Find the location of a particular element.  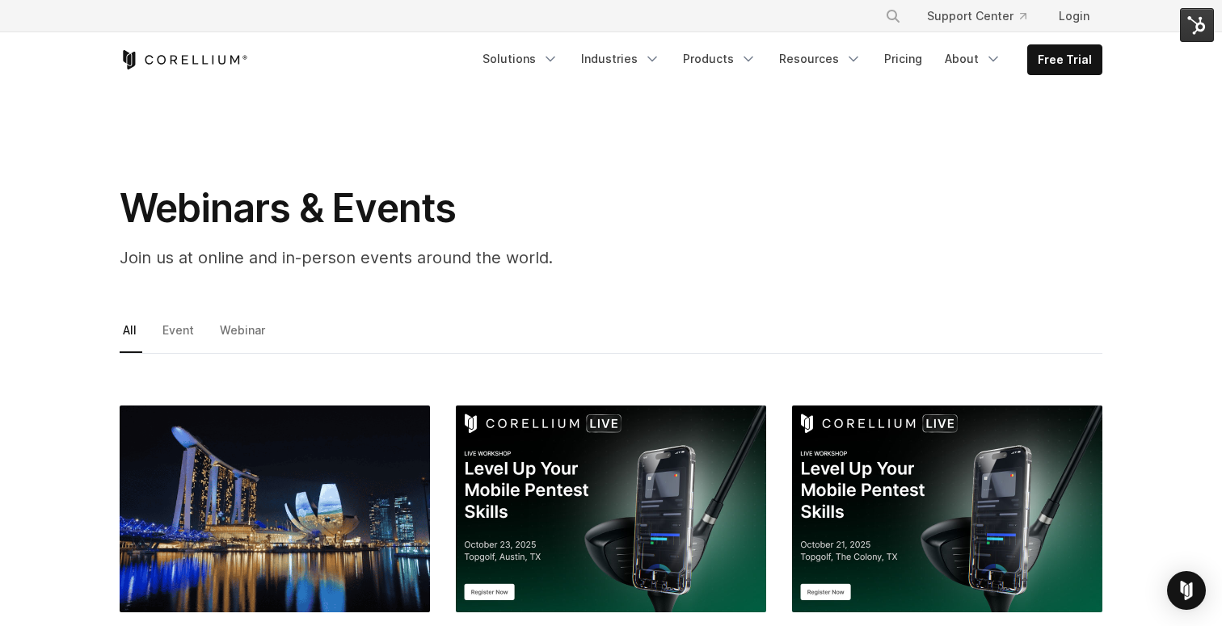

button: Search is located at coordinates (893, 16).